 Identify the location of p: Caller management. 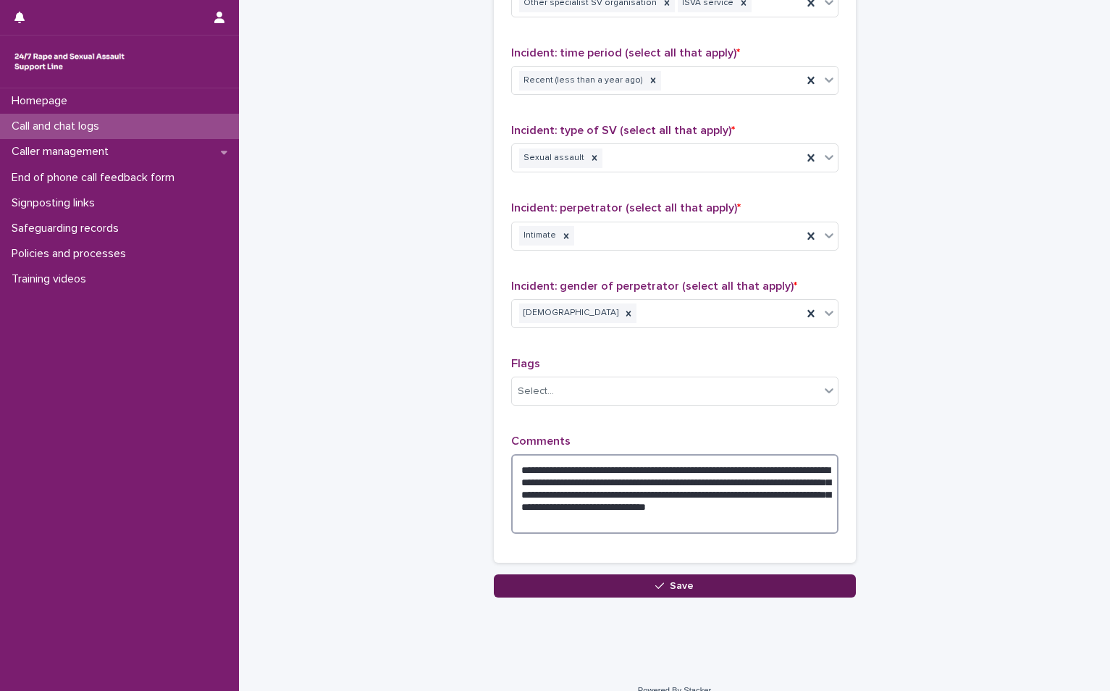
(63, 151).